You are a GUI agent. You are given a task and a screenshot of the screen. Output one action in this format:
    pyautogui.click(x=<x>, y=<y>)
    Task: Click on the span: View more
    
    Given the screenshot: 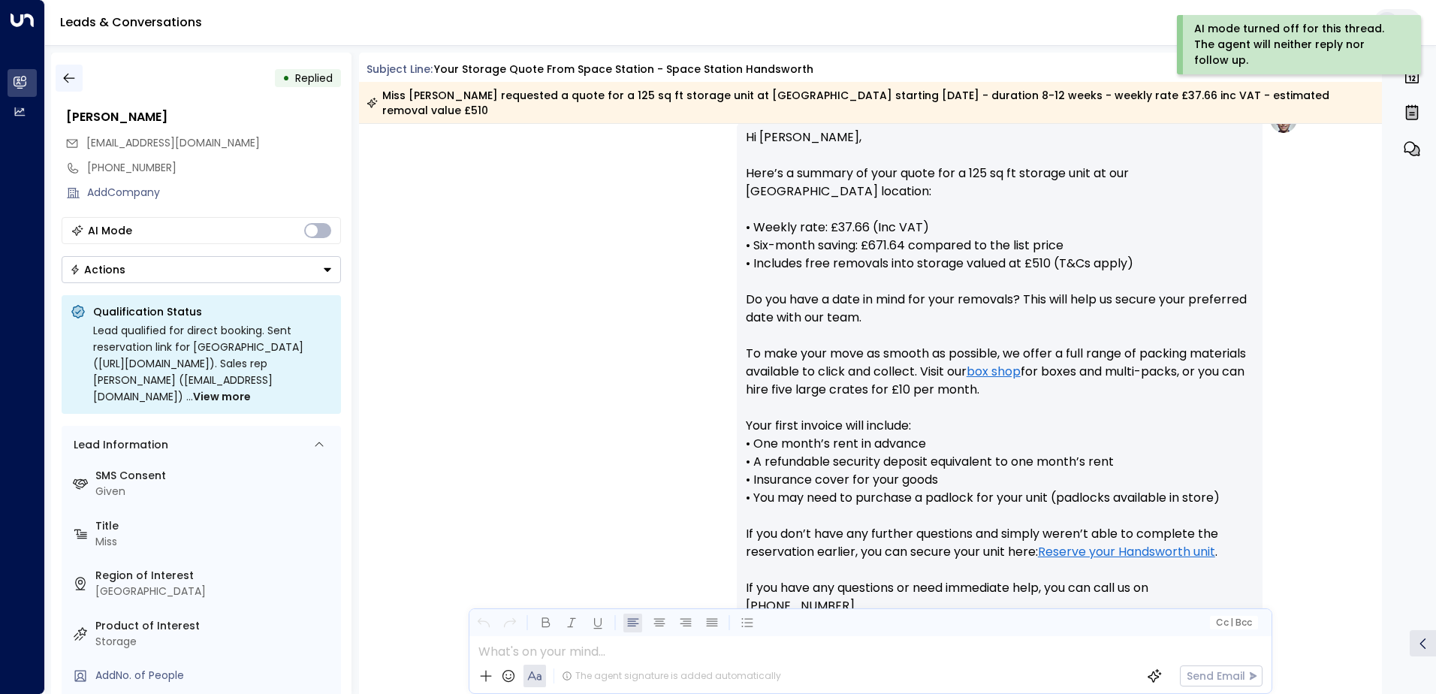 What is the action you would take?
    pyautogui.click(x=222, y=396)
    